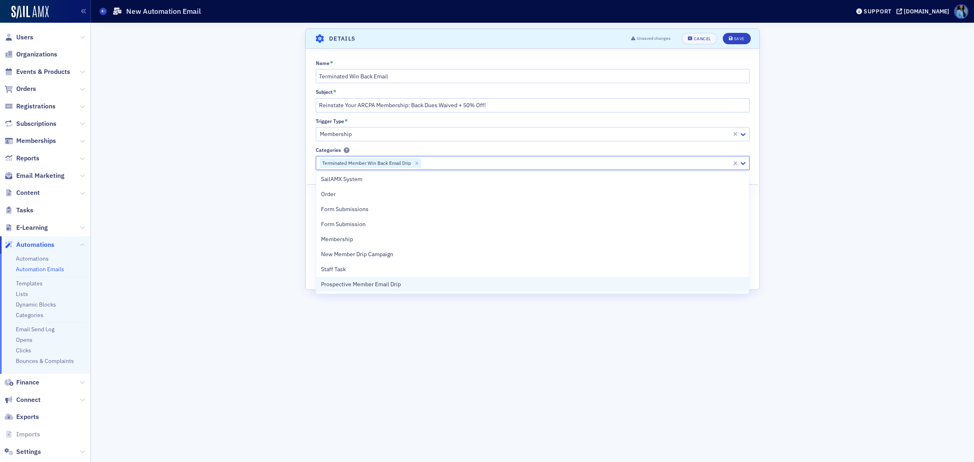  What do you see at coordinates (22, 382) in the screenshot?
I see `a: Finance` at bounding box center [22, 382].